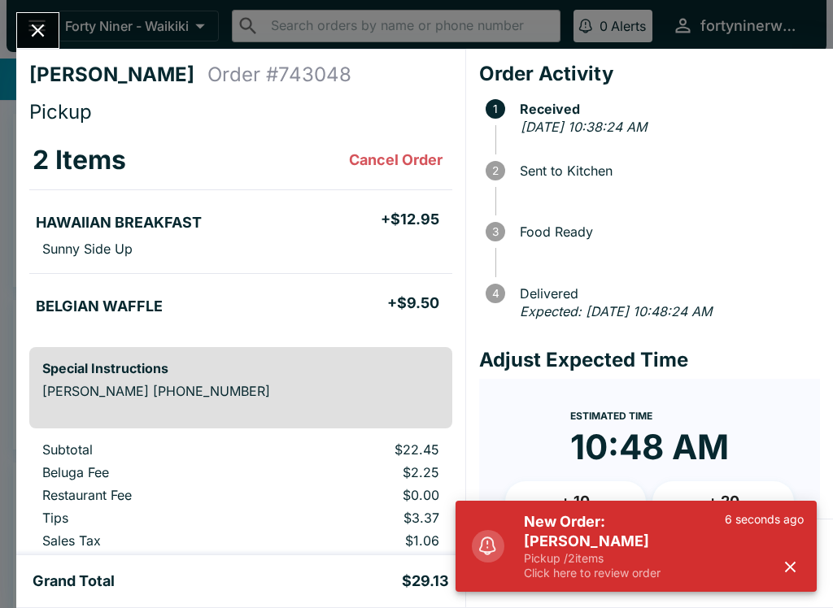  Describe the element at coordinates (495, 171) in the screenshot. I see `text: 2` at that location.